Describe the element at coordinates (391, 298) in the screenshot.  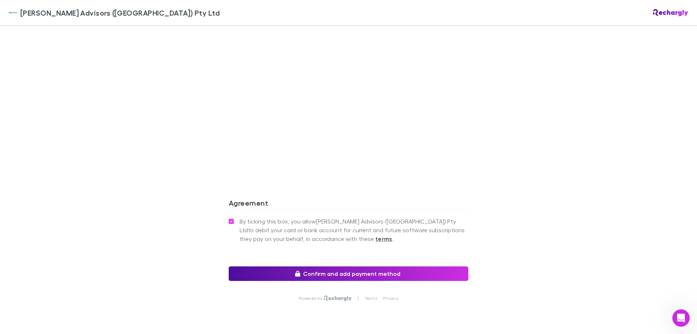
I see `p: Privacy` at that location.